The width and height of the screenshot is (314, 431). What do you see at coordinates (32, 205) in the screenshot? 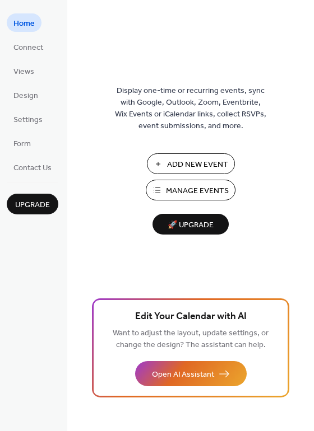
I see `span: Upgrade` at bounding box center [32, 205].